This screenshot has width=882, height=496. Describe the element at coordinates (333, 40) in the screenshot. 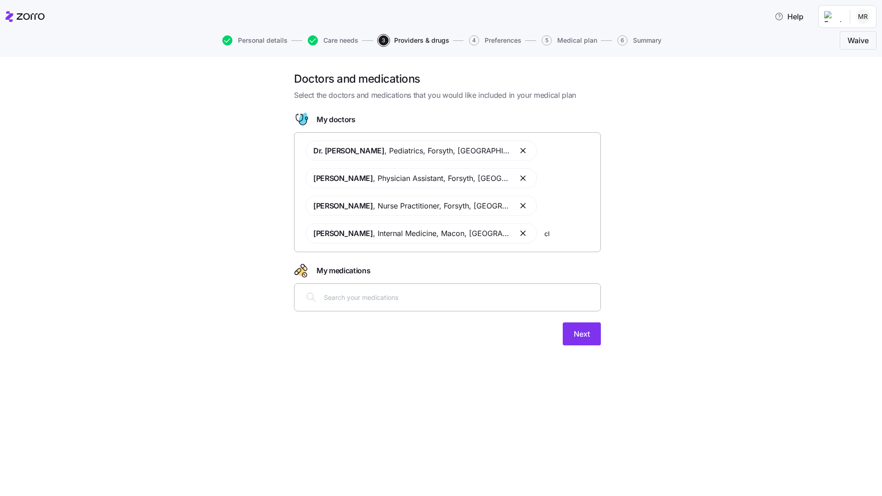

I see `button: Care needs` at that location.